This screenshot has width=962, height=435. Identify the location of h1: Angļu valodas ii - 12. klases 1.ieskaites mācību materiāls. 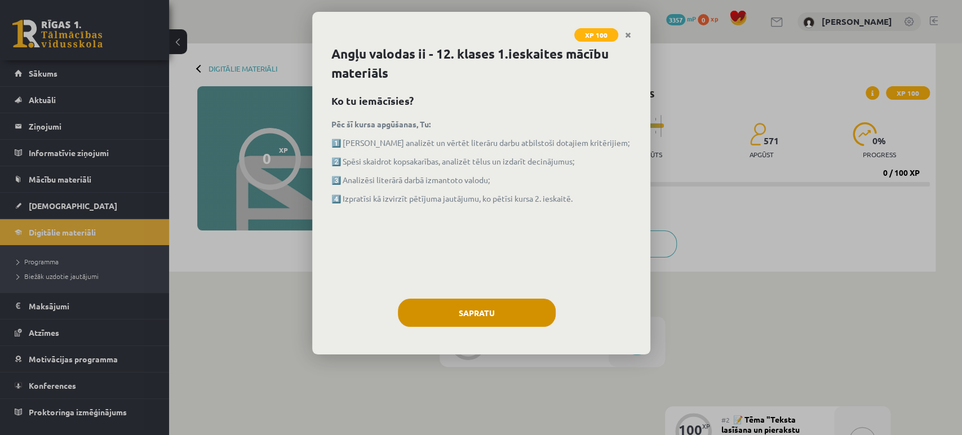
(481, 64).